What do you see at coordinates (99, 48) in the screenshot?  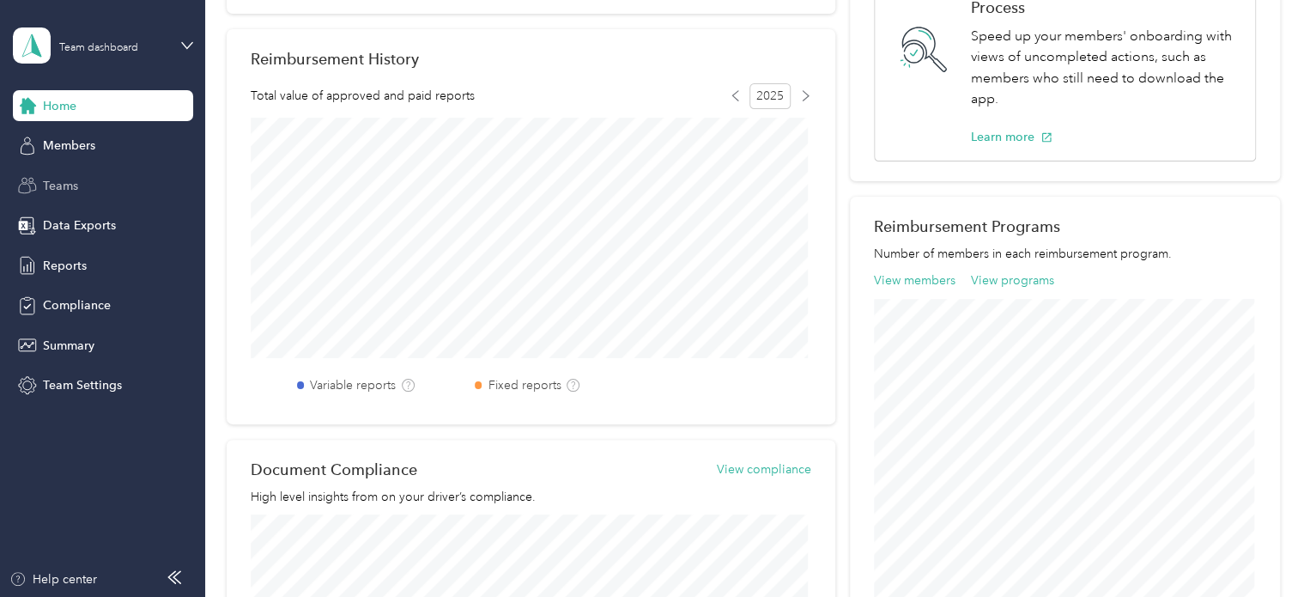 I see `div: Team dashboard` at bounding box center [99, 48].